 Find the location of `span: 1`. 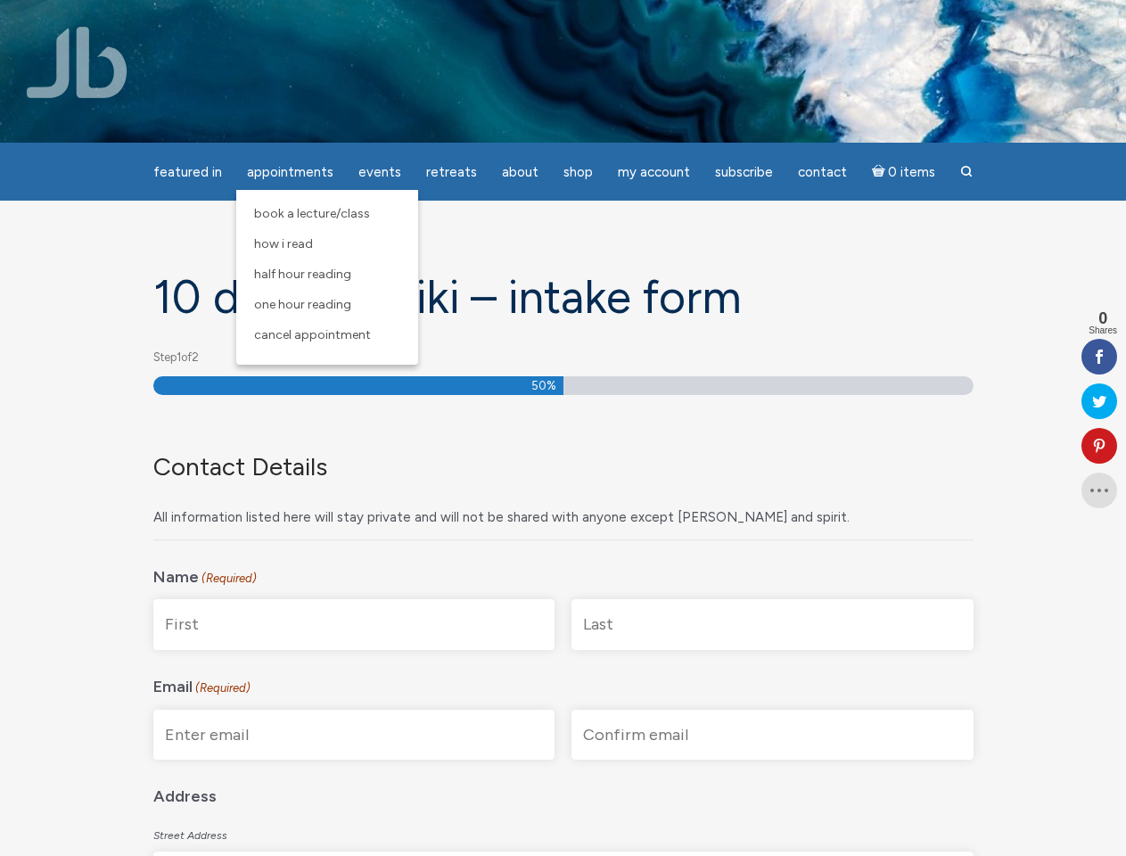

span: 1 is located at coordinates (178, 357).